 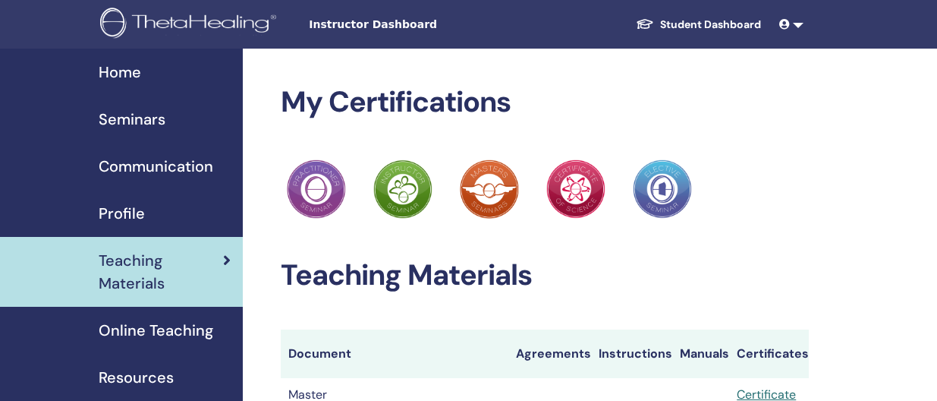 I want to click on a: Student Dashboard, so click(x=698, y=24).